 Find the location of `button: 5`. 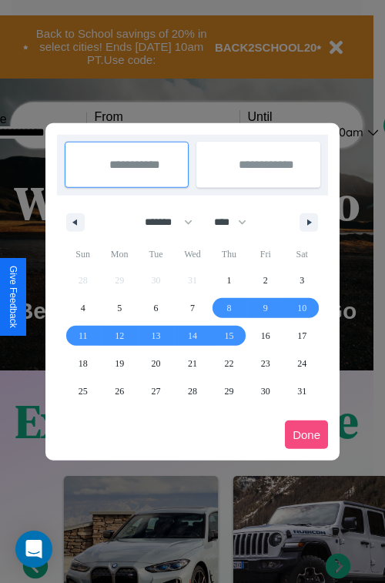

button: 5 is located at coordinates (119, 308).